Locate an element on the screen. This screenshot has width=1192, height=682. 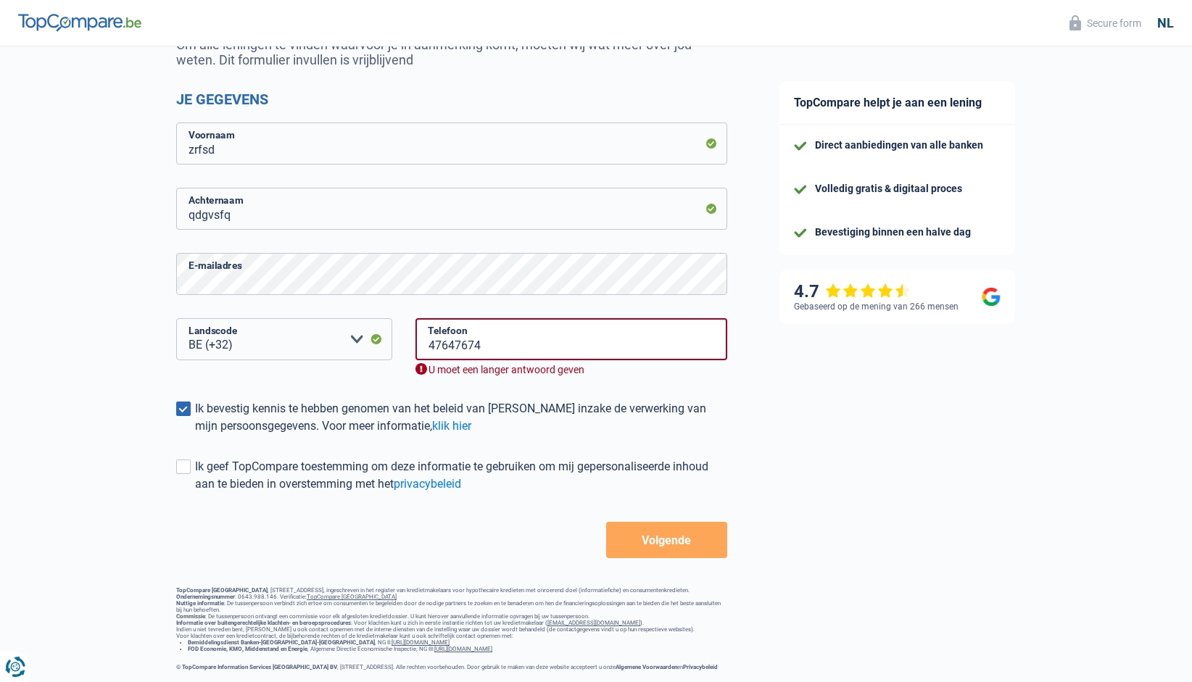
a: klik hier is located at coordinates (452, 426).